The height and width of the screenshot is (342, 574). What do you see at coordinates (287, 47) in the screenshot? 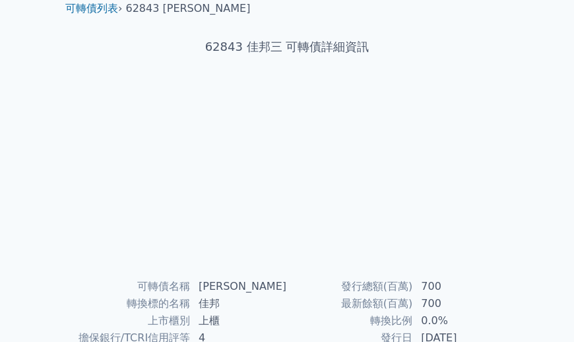
I see `h1: 62843 佳邦三 可轉債詳細資訊` at bounding box center [287, 47].